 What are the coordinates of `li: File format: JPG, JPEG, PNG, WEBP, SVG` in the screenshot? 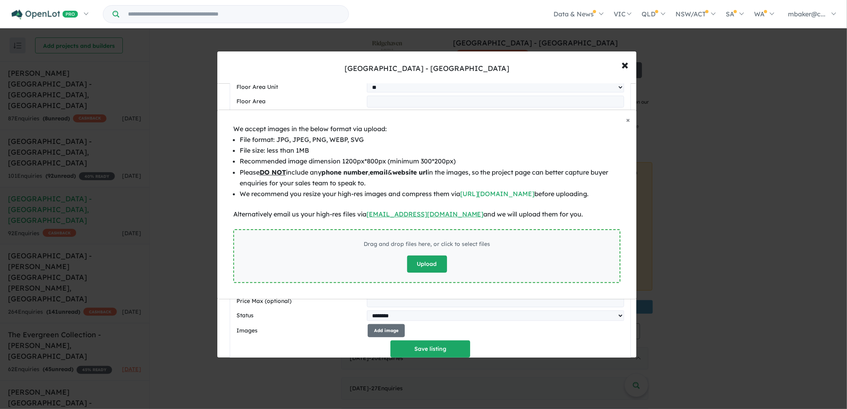 It's located at (430, 140).